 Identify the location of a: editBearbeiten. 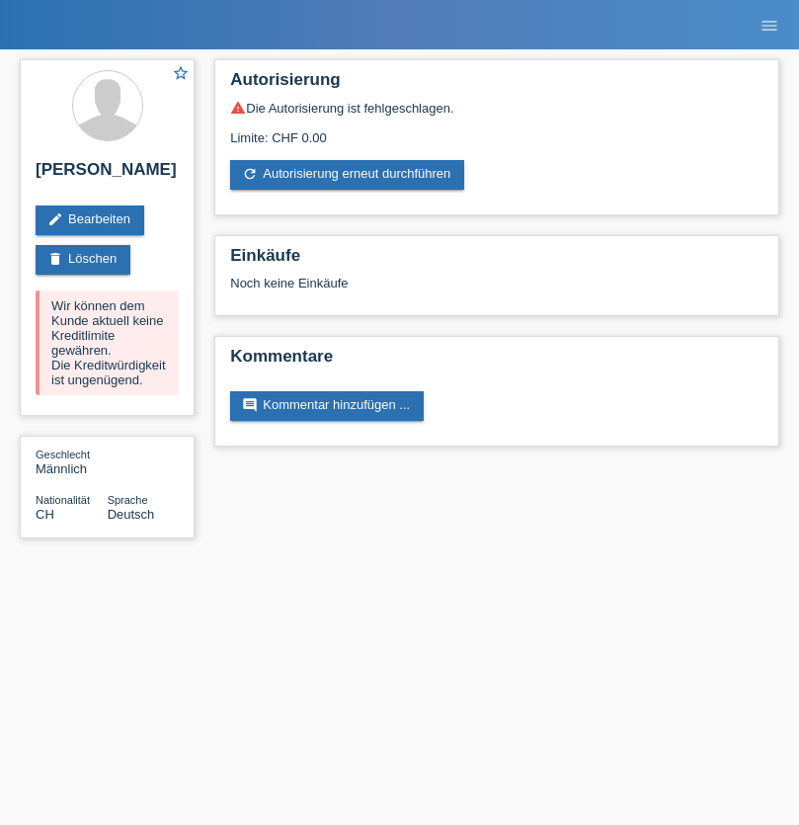
(90, 220).